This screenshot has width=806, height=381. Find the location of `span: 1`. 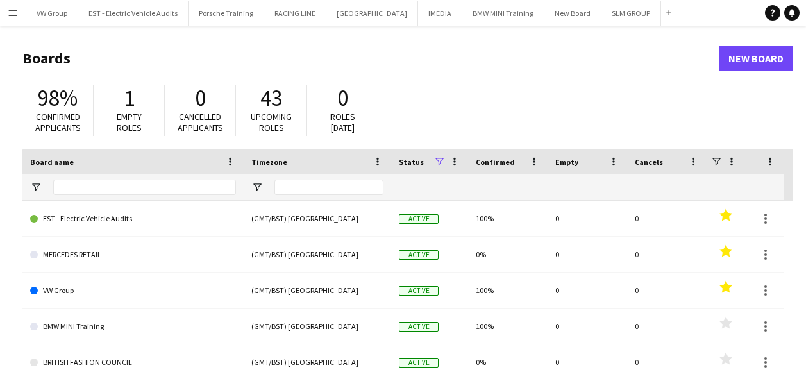

span: 1 is located at coordinates (129, 98).